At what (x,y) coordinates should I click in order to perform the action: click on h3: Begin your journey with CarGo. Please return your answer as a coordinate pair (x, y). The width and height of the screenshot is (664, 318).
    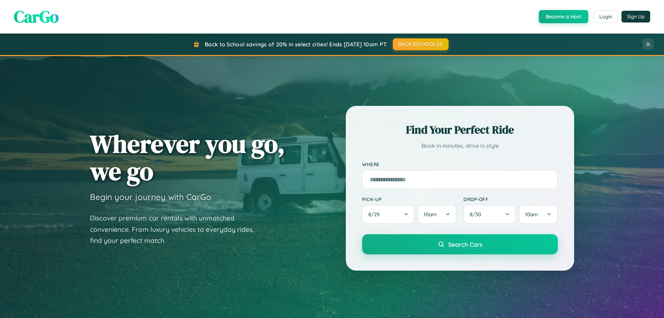
    Looking at the image, I should click on (151, 197).